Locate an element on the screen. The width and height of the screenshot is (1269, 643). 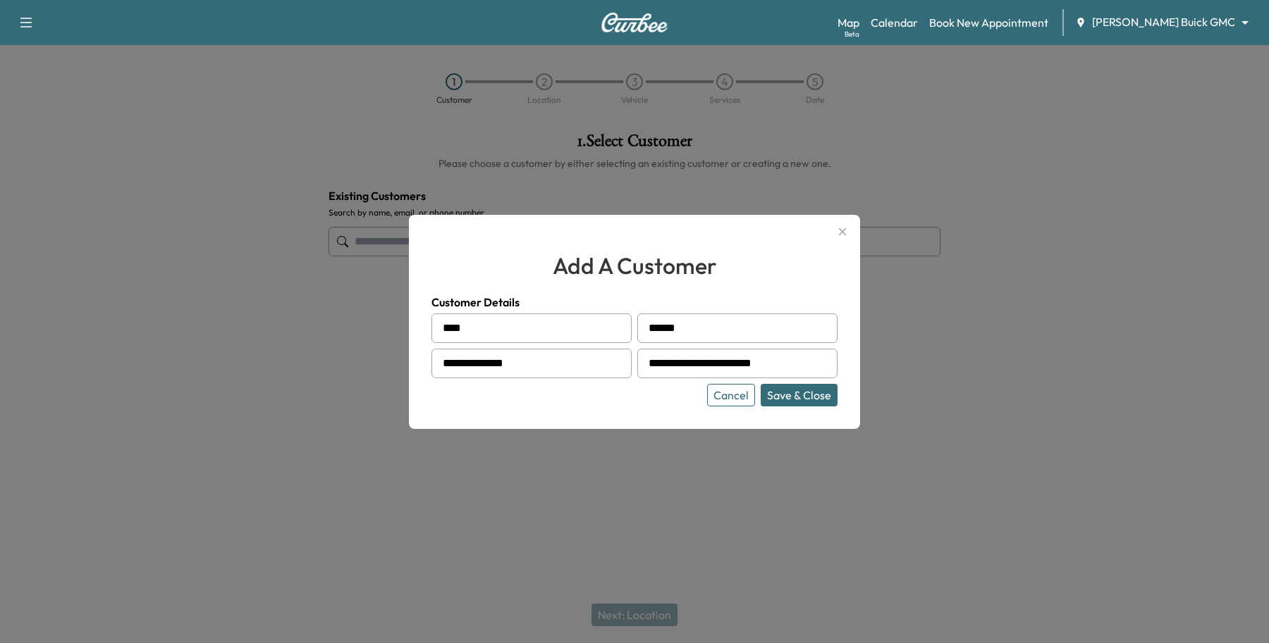
a: Book New Appointment is located at coordinates (988, 23).